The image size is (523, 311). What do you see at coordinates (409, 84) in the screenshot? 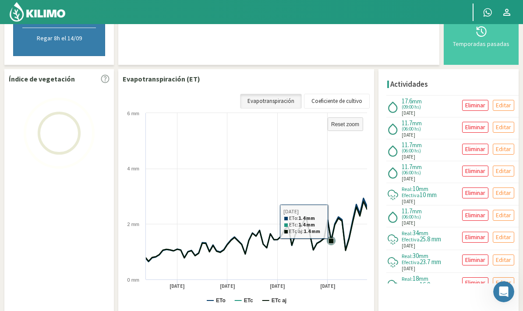
I see `h4: Actividades` at bounding box center [409, 84].